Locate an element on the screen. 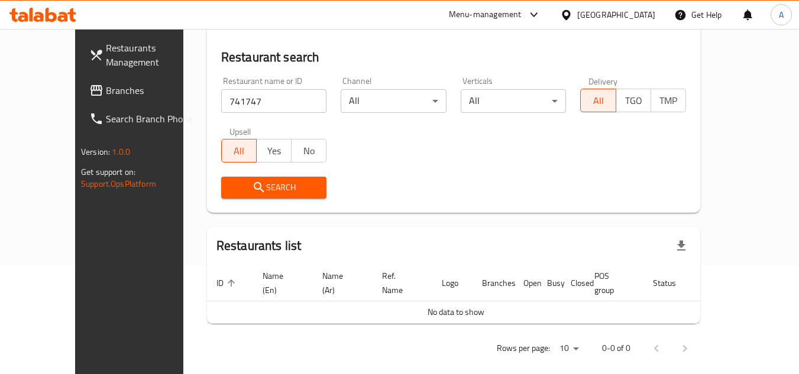 The height and width of the screenshot is (374, 799). div: Export file is located at coordinates (681, 246).